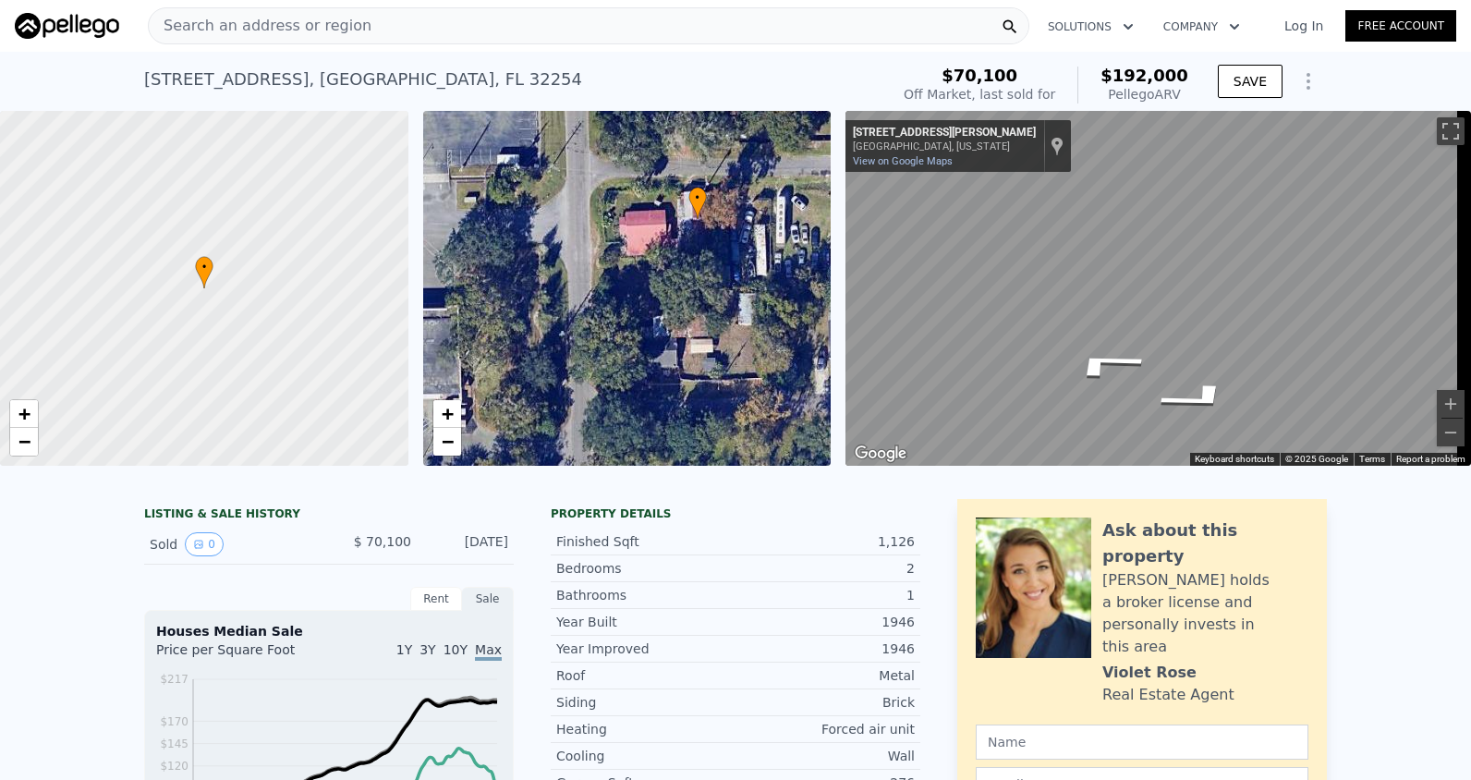  Describe the element at coordinates (825, 729) in the screenshot. I see `div: Forced air unit` at that location.